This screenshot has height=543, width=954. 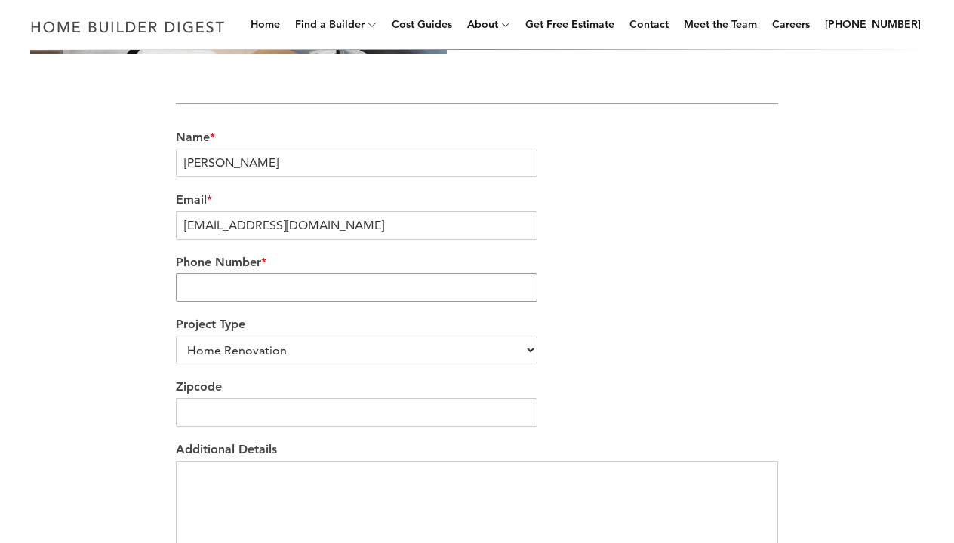 I want to click on img: Home Builder Digest, so click(x=128, y=26).